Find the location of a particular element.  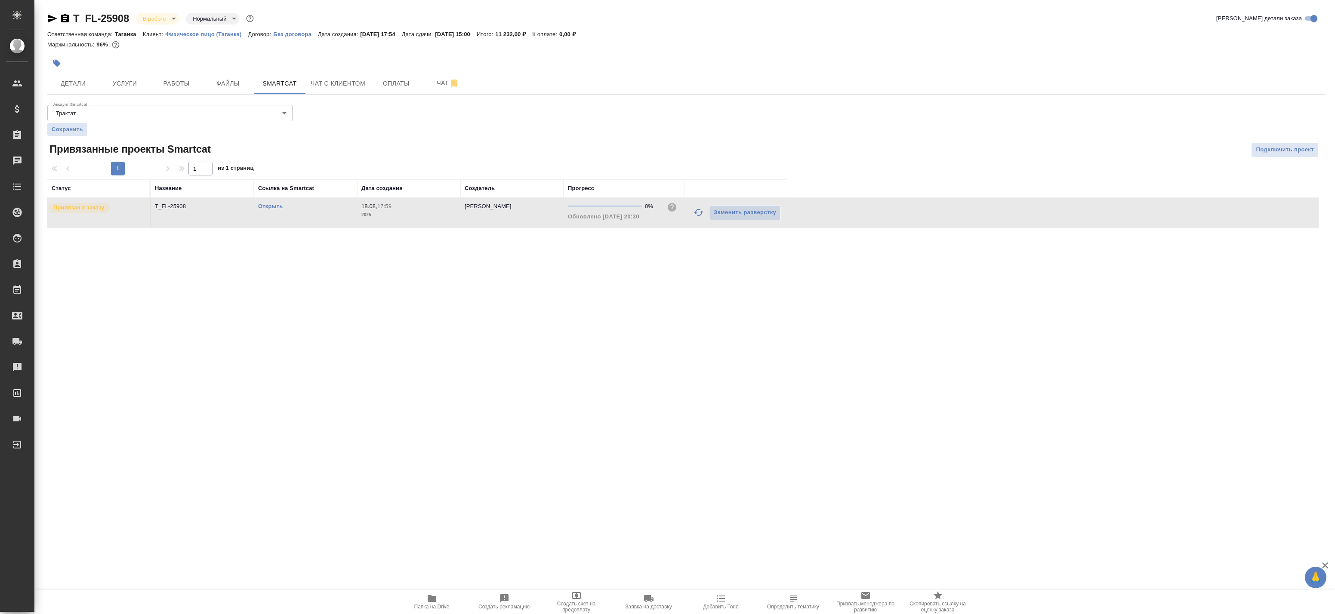

button: Скопировать ссылку для ЯМессенджера is located at coordinates (52, 19).